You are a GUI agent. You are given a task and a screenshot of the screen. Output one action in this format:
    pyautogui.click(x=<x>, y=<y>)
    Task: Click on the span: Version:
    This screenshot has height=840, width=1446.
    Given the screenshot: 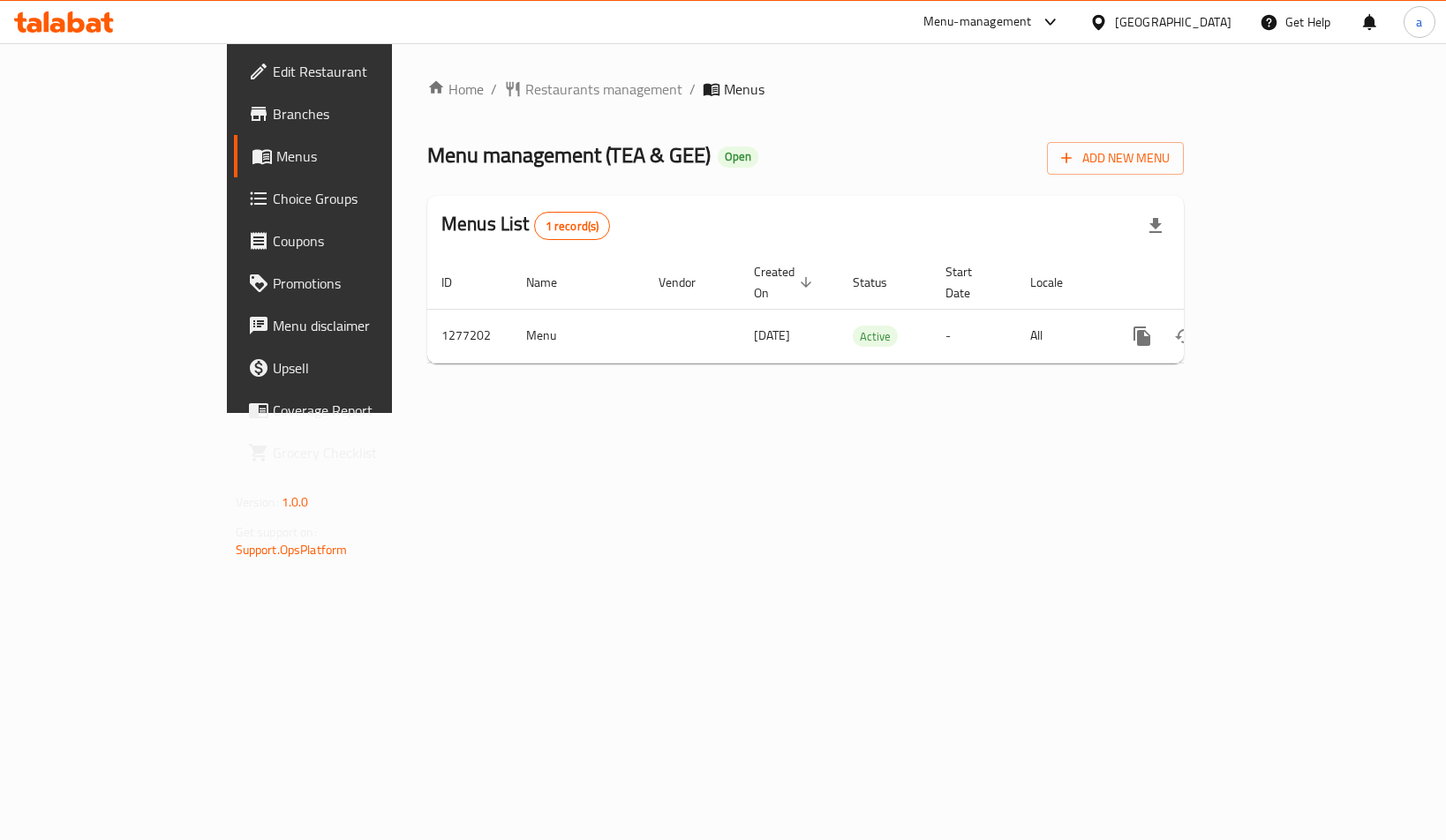 What is the action you would take?
    pyautogui.click(x=256, y=502)
    